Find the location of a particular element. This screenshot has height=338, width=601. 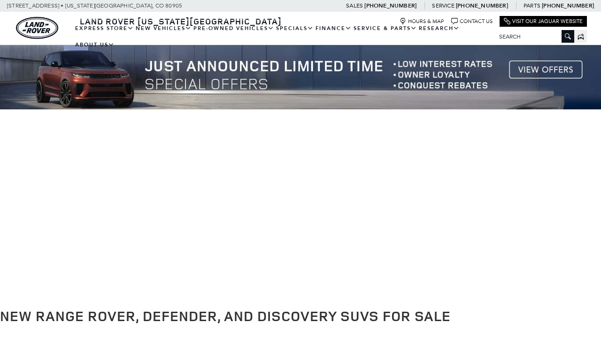

a: New Vehicles is located at coordinates (163, 28).